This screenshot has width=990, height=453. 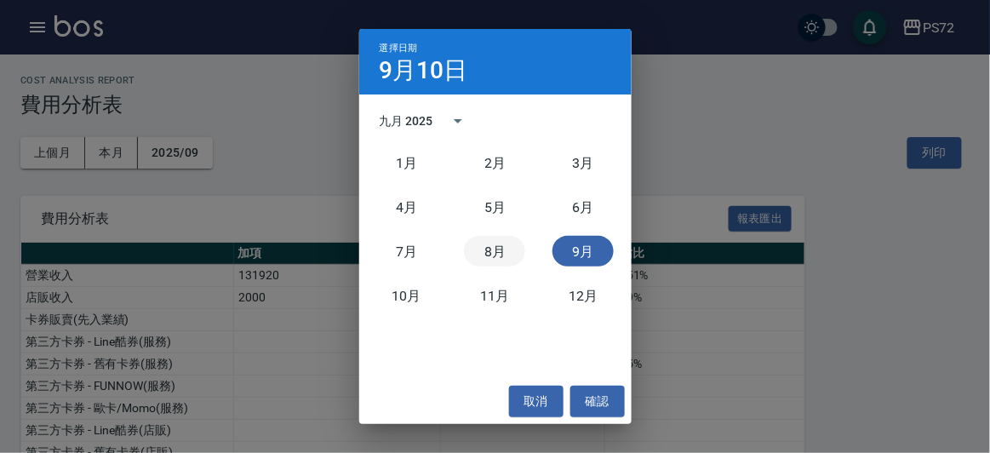 I want to click on button: 十二月, so click(x=583, y=295).